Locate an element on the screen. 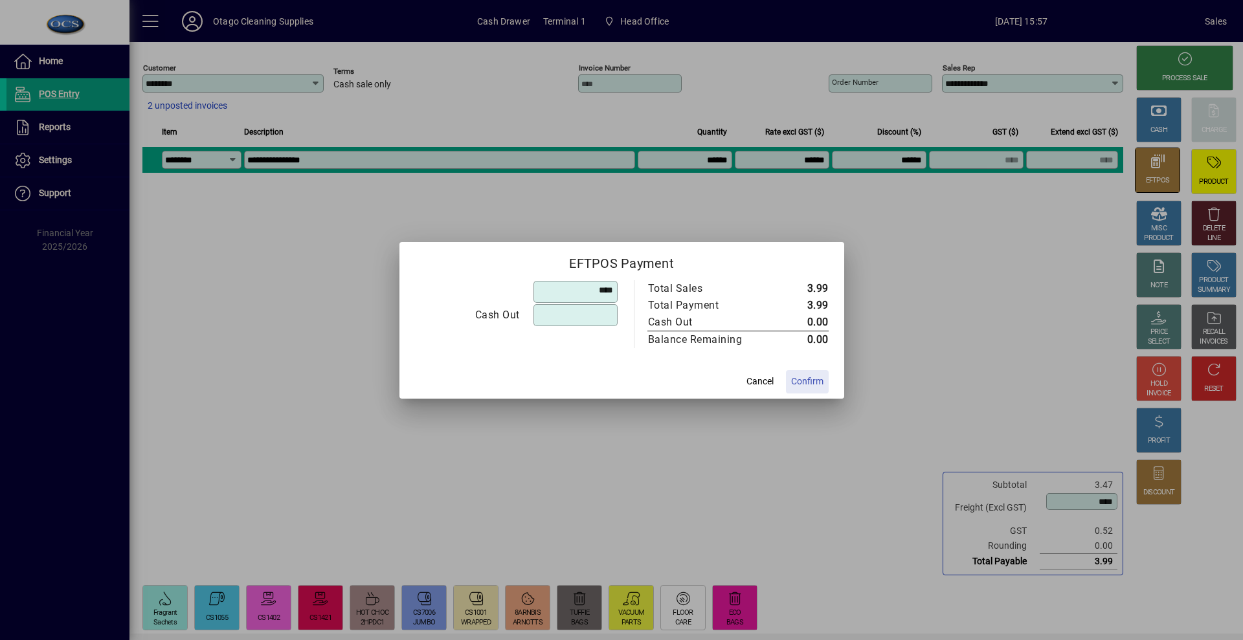 The height and width of the screenshot is (640, 1243). button: Cancel is located at coordinates (760, 382).